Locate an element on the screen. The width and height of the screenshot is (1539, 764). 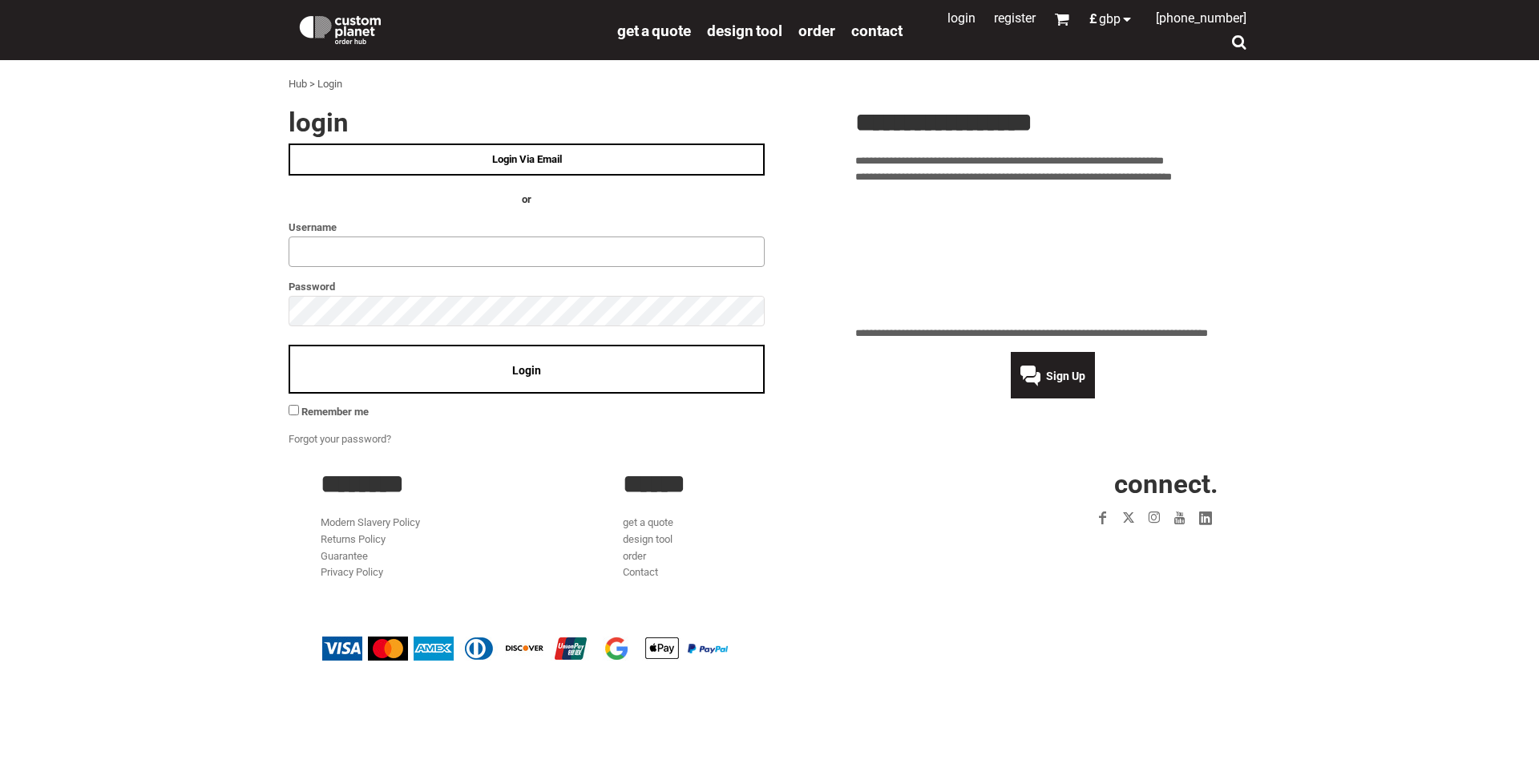
h2: Login is located at coordinates (527, 122).